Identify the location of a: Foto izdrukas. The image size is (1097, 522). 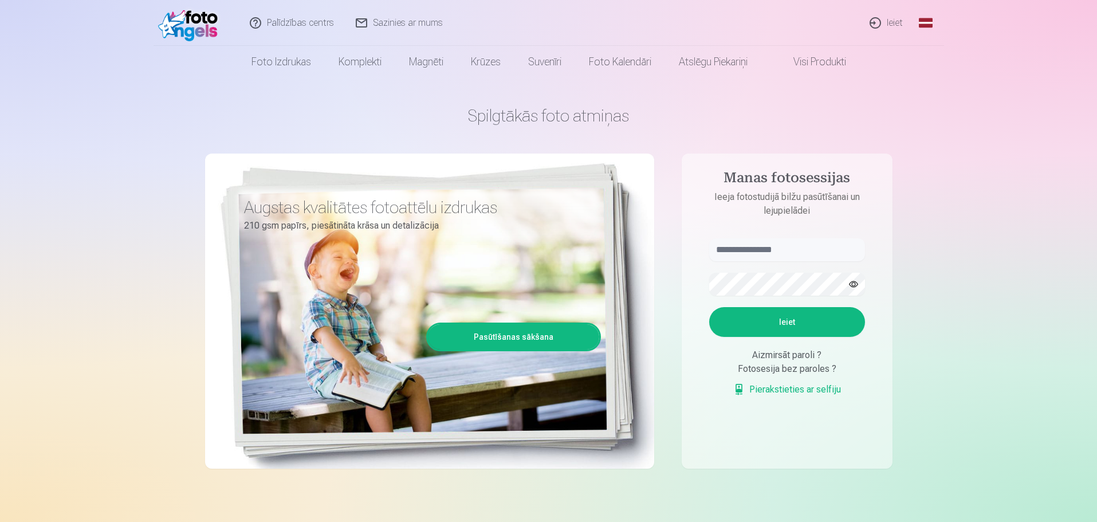
(281, 62).